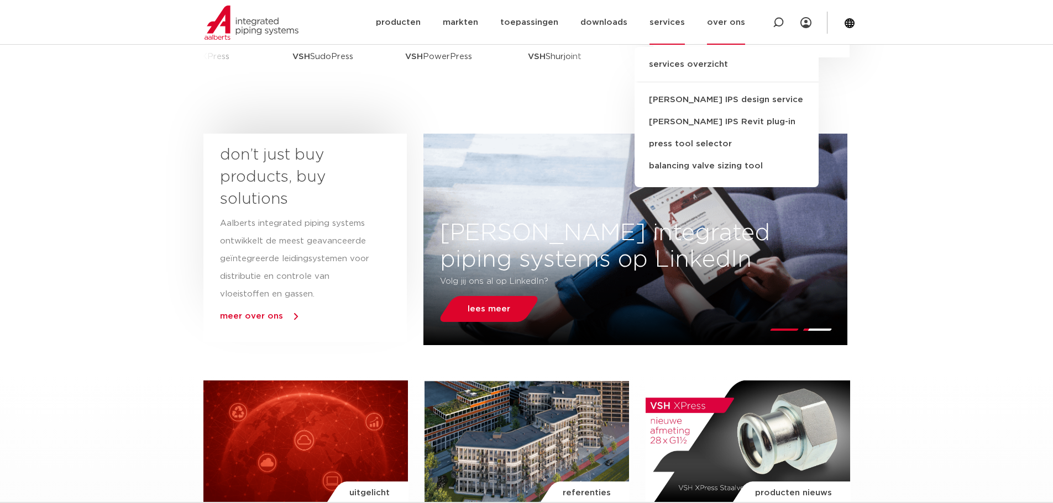 The height and width of the screenshot is (503, 1053). Describe the element at coordinates (726, 70) in the screenshot. I see `a: services overzicht` at that location.